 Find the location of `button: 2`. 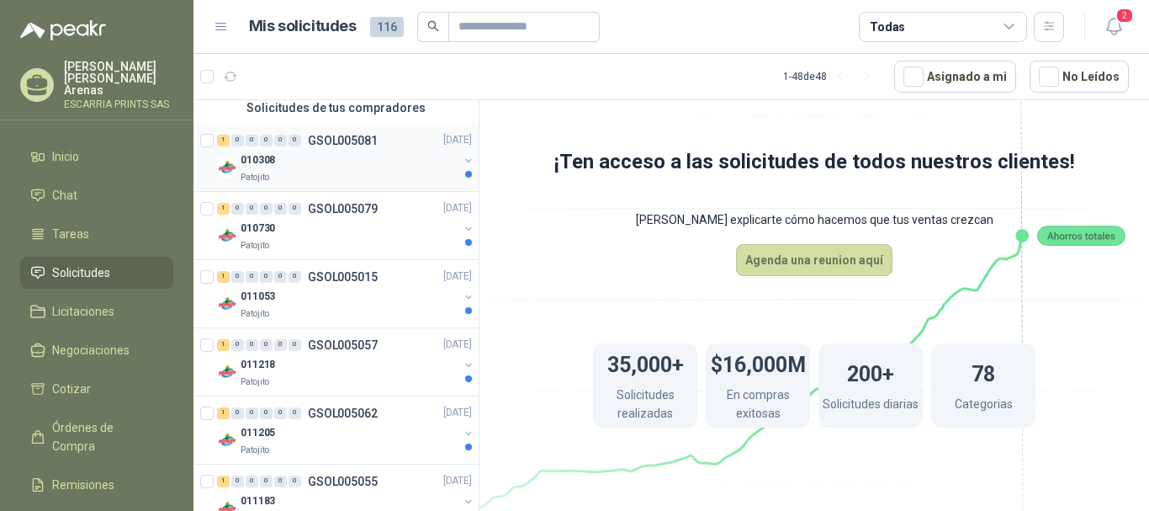

button: 2 is located at coordinates (1114, 27).